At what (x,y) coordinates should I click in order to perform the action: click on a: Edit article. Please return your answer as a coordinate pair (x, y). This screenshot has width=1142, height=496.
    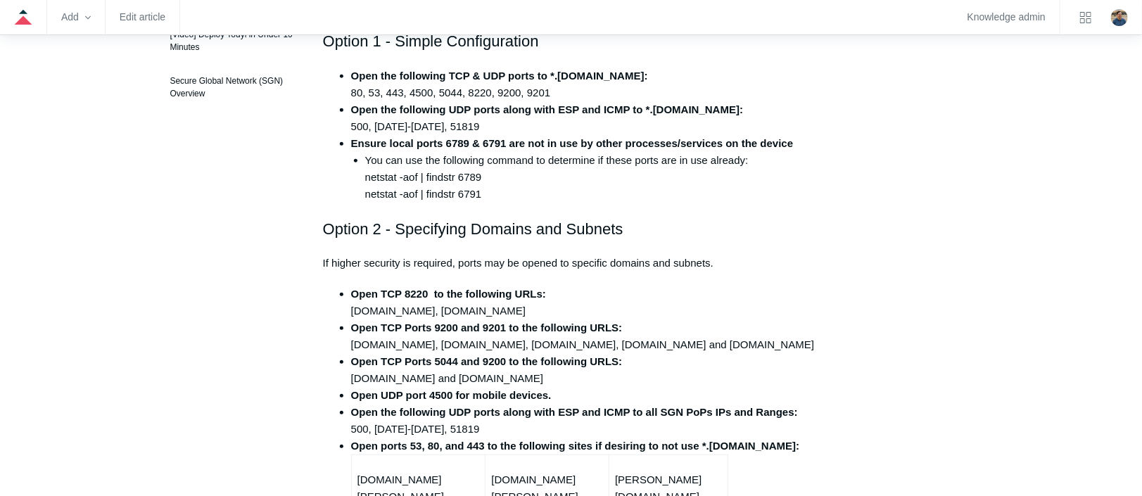
    Looking at the image, I should click on (142, 17).